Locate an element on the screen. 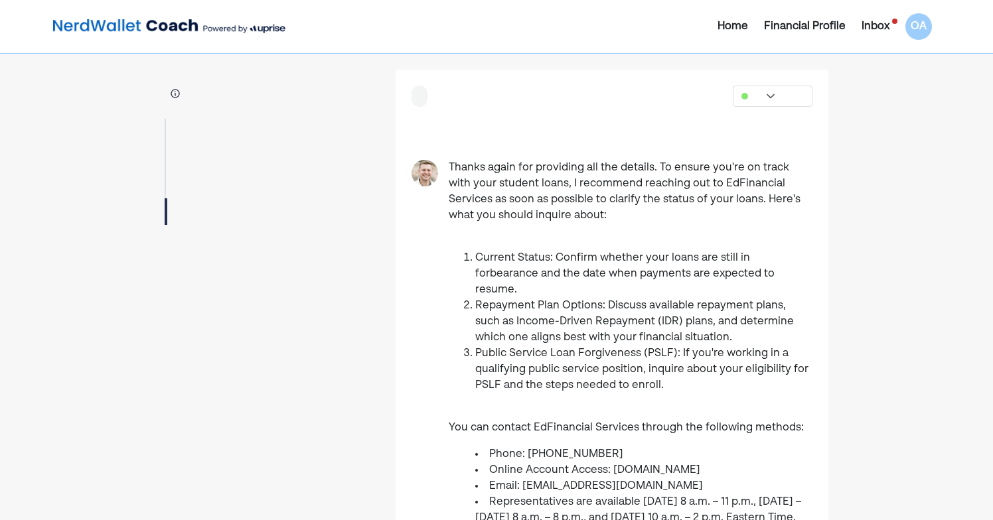 The width and height of the screenshot is (993, 520). div: Home is located at coordinates (733, 27).